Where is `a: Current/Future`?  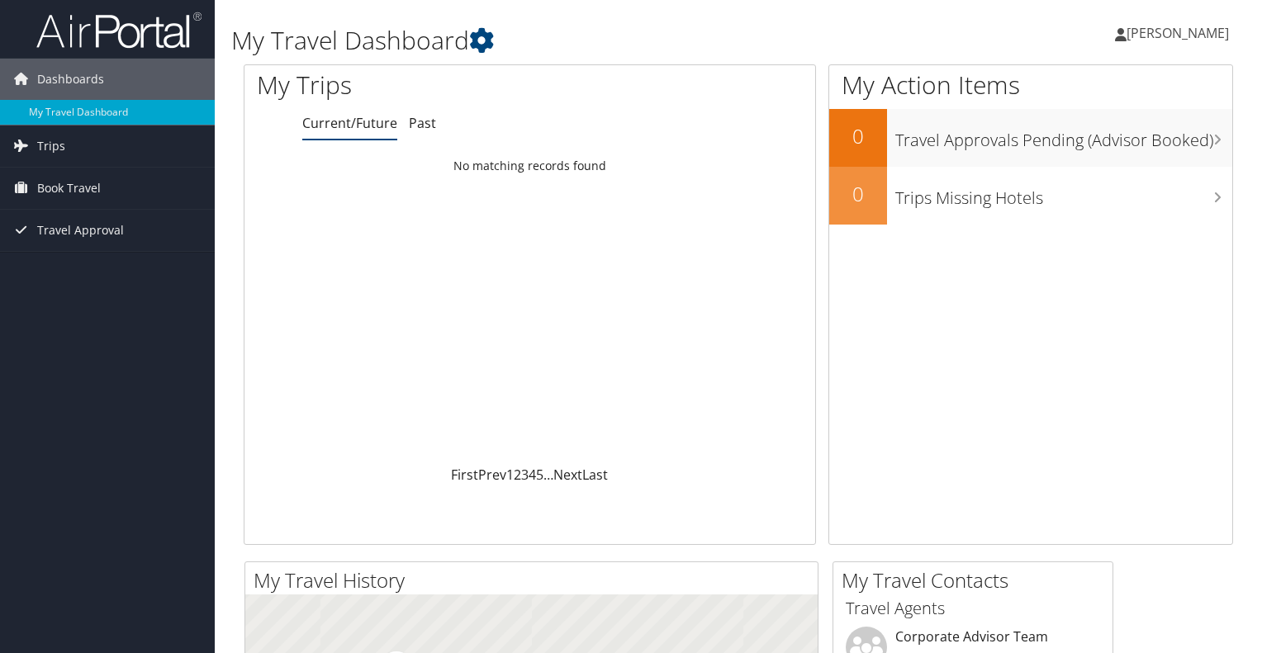
a: Current/Future is located at coordinates (349, 123).